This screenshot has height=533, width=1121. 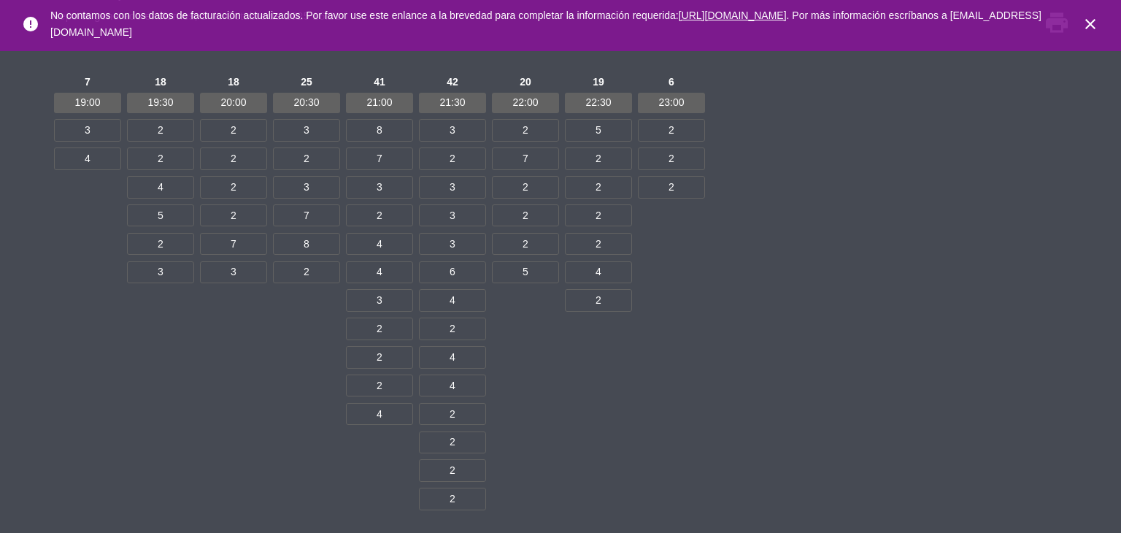 What do you see at coordinates (307, 82) in the screenshot?
I see `span: 25` at bounding box center [307, 82].